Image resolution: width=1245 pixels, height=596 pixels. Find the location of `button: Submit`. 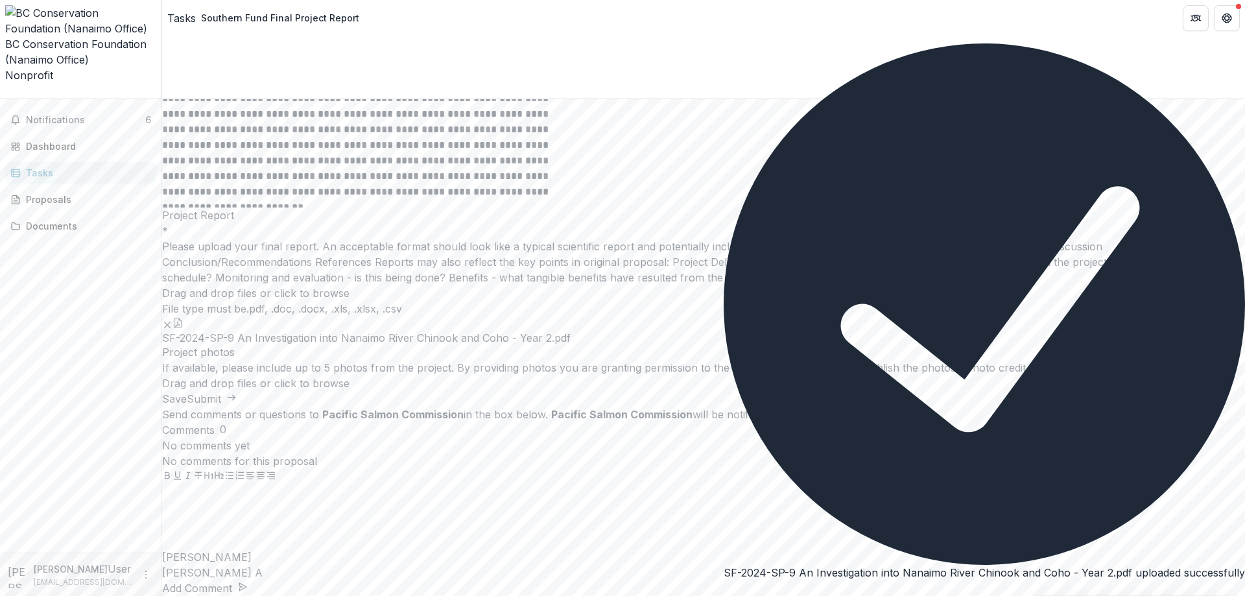

button: Submit is located at coordinates (211, 399).